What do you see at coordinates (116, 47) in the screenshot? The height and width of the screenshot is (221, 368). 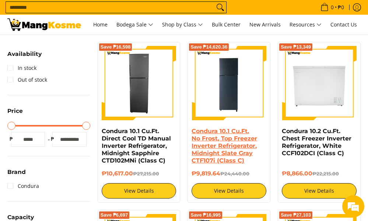 I see `span: Save ₱16,598` at bounding box center [116, 47].